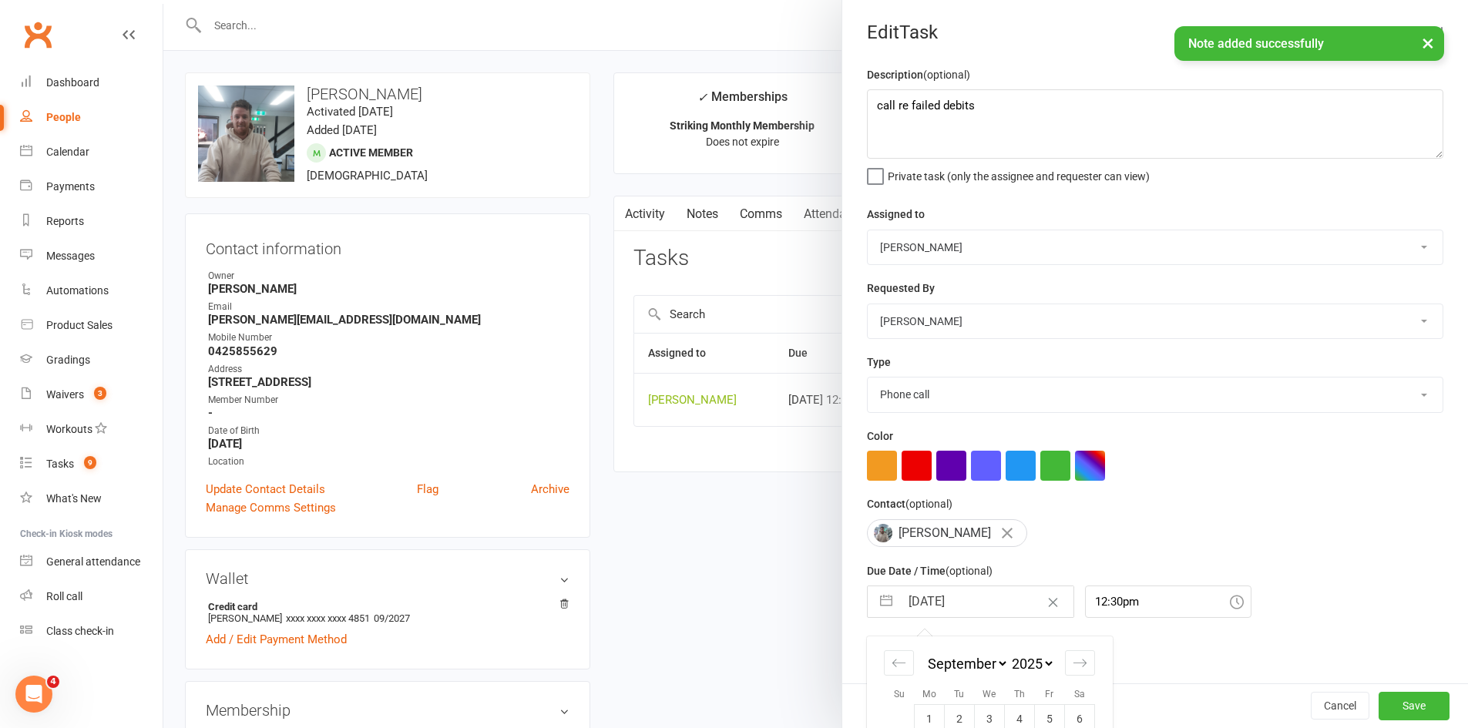  What do you see at coordinates (91, 394) in the screenshot?
I see `a: Waivers 3` at bounding box center [91, 394].